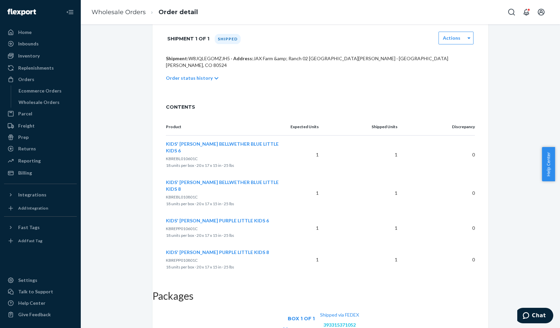  What do you see at coordinates (25, 173) in the screenshot?
I see `div: Billing` at bounding box center [25, 173].